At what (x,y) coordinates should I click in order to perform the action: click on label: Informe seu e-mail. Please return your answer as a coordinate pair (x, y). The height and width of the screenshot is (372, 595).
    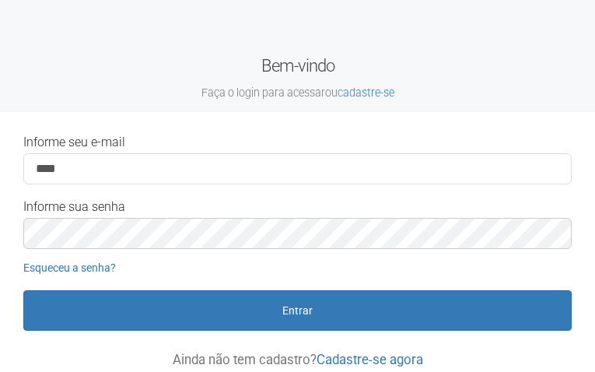
    Looking at the image, I should click on (74, 142).